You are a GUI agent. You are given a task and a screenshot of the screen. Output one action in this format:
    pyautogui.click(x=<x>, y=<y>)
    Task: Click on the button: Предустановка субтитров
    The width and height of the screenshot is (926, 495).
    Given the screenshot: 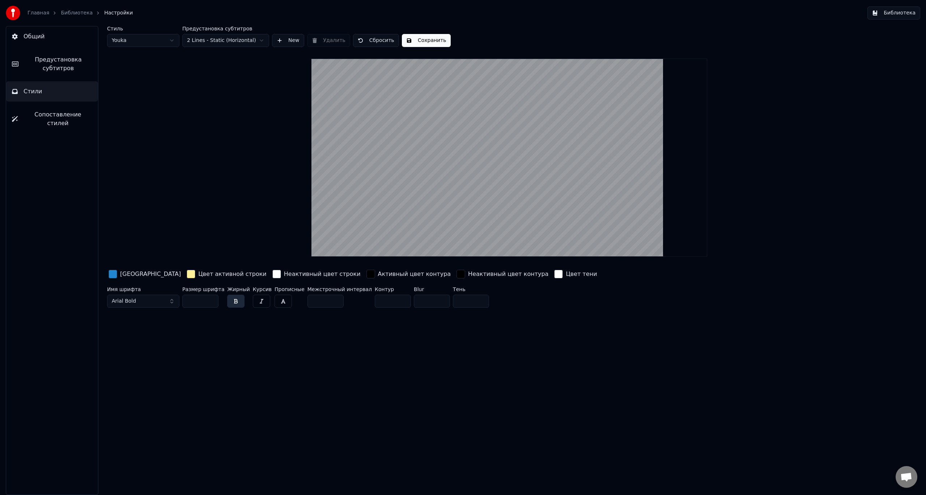 What is the action you would take?
    pyautogui.click(x=52, y=64)
    